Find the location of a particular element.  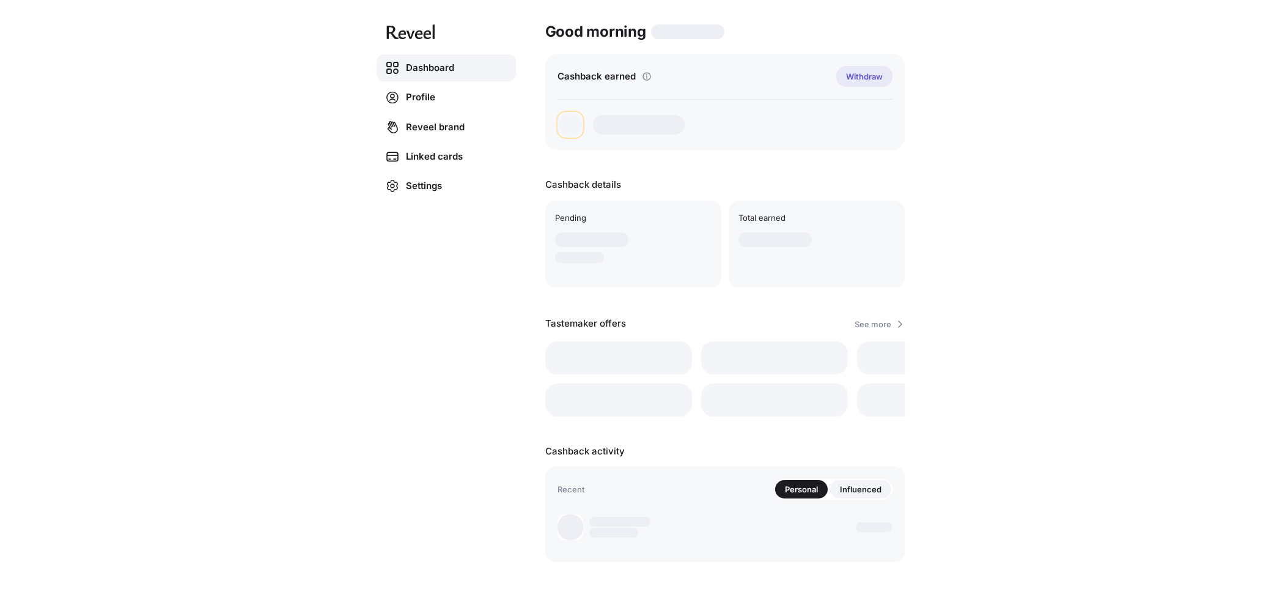

p: Cashback details is located at coordinates (583, 185).